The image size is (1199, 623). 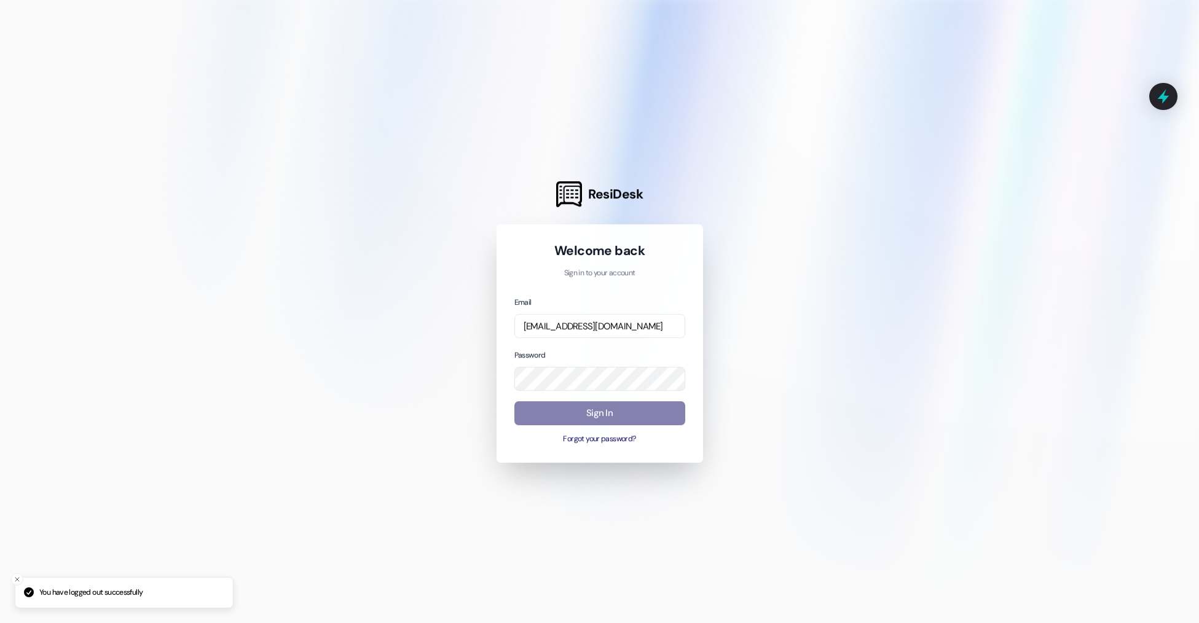 I want to click on p: You have logged out successfully, so click(x=91, y=593).